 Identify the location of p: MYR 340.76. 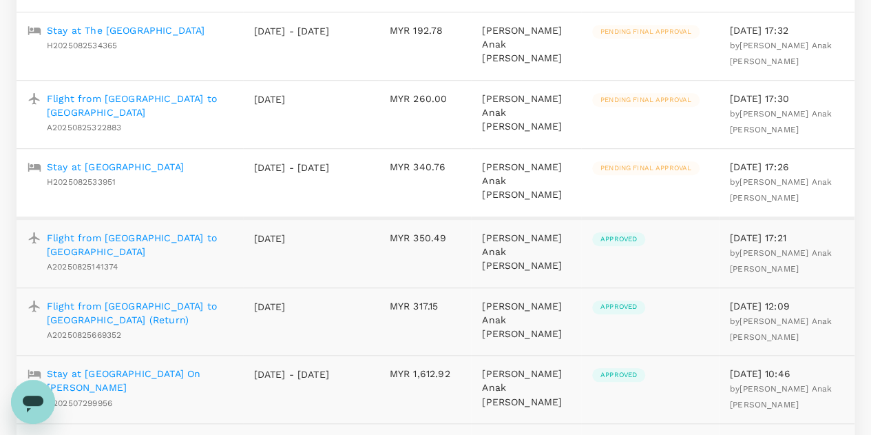
(425, 167).